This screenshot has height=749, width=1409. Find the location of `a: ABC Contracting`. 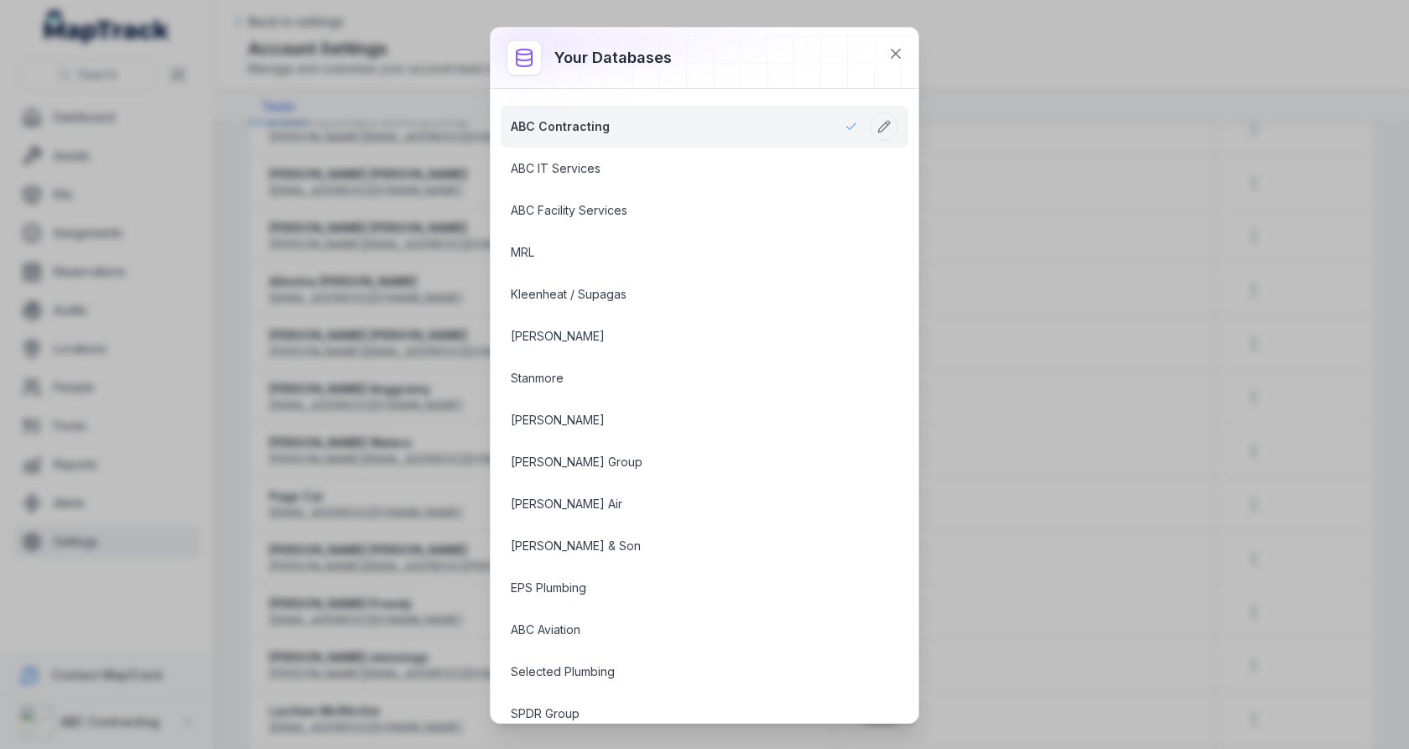

a: ABC Contracting is located at coordinates (685, 127).